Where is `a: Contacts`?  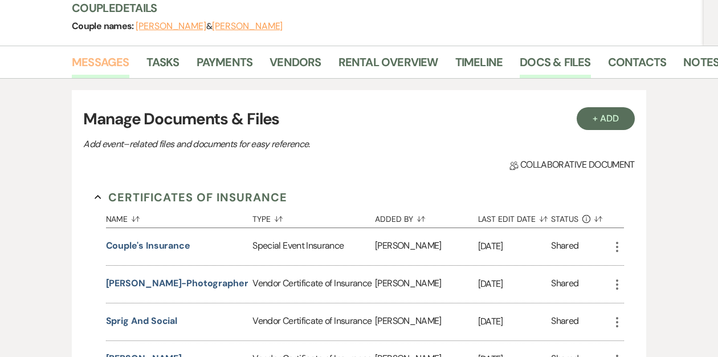 a: Contacts is located at coordinates (637, 66).